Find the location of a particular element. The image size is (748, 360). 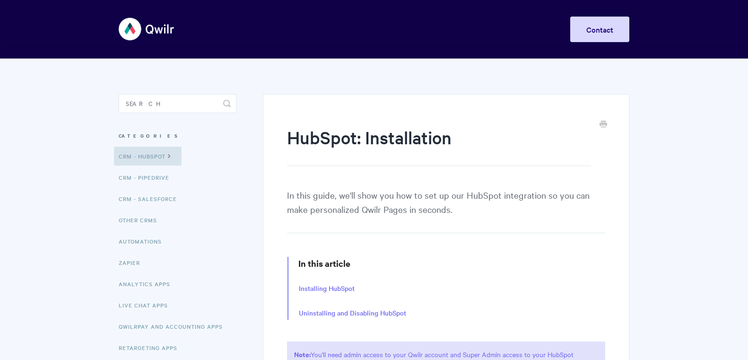

a: Print this Article is located at coordinates (603, 125).